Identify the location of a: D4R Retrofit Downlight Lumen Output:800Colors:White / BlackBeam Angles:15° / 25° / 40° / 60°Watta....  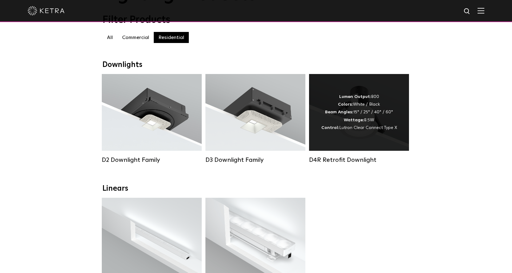
(359, 119).